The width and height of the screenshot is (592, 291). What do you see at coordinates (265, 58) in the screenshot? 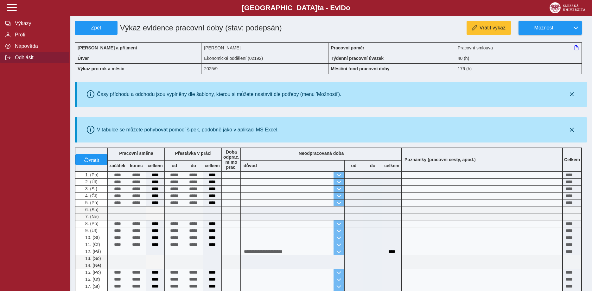
I see `div: Ekonomické oddělení (02192)` at bounding box center [265, 58].